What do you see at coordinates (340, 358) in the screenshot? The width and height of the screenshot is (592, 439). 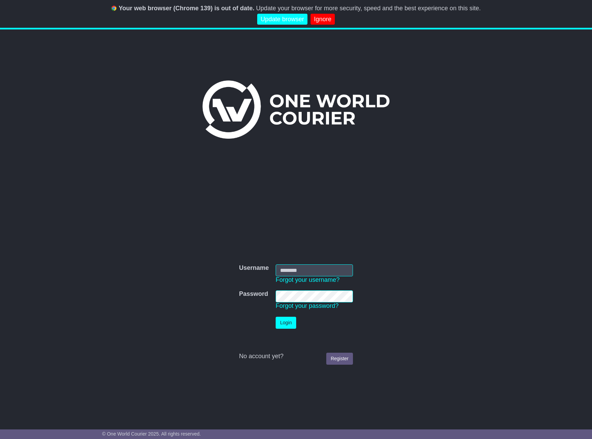 I see `a: Register` at bounding box center [340, 358].